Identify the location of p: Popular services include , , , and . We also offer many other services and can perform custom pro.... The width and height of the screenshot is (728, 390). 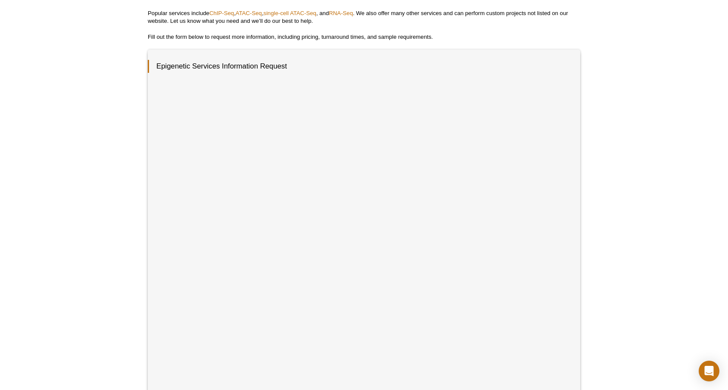
(364, 17).